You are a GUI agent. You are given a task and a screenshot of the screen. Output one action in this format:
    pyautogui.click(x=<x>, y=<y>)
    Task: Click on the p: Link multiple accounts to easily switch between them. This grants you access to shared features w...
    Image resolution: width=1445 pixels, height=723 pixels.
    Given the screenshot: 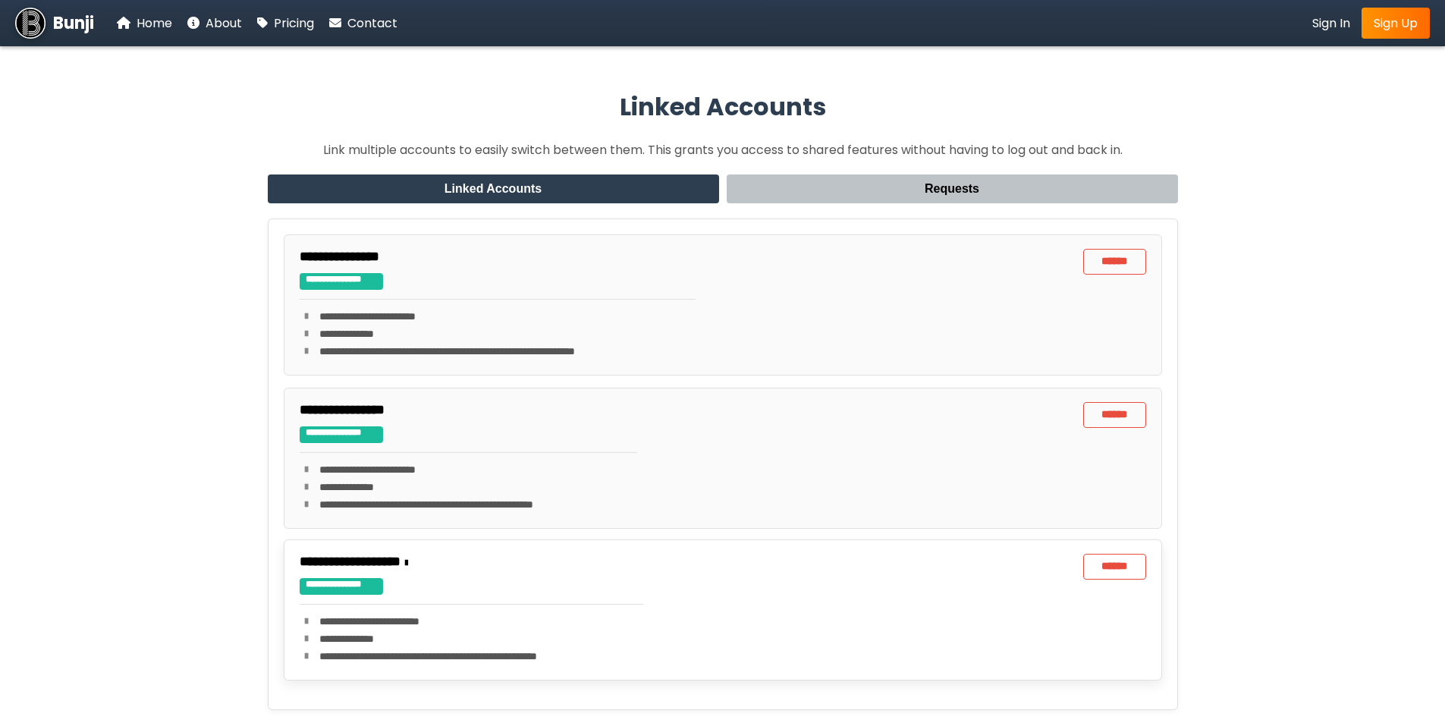 What is the action you would take?
    pyautogui.click(x=723, y=149)
    